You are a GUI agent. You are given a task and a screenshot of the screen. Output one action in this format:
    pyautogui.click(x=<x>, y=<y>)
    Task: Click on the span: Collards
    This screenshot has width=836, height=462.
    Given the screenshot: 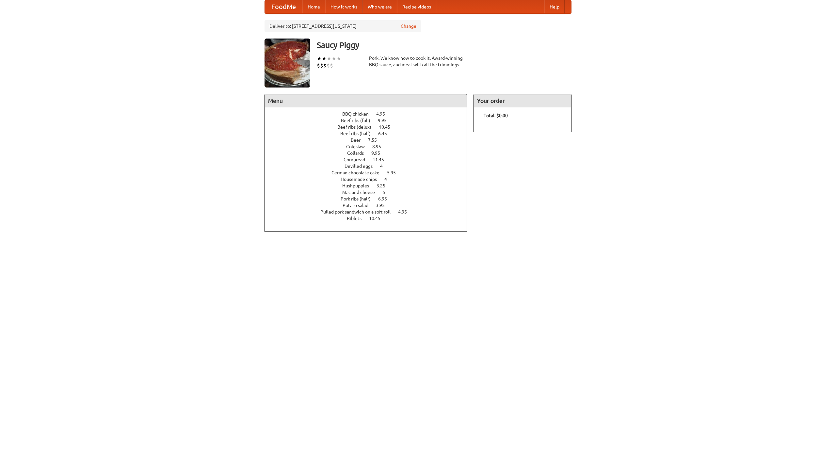 What is the action you would take?
    pyautogui.click(x=359, y=153)
    